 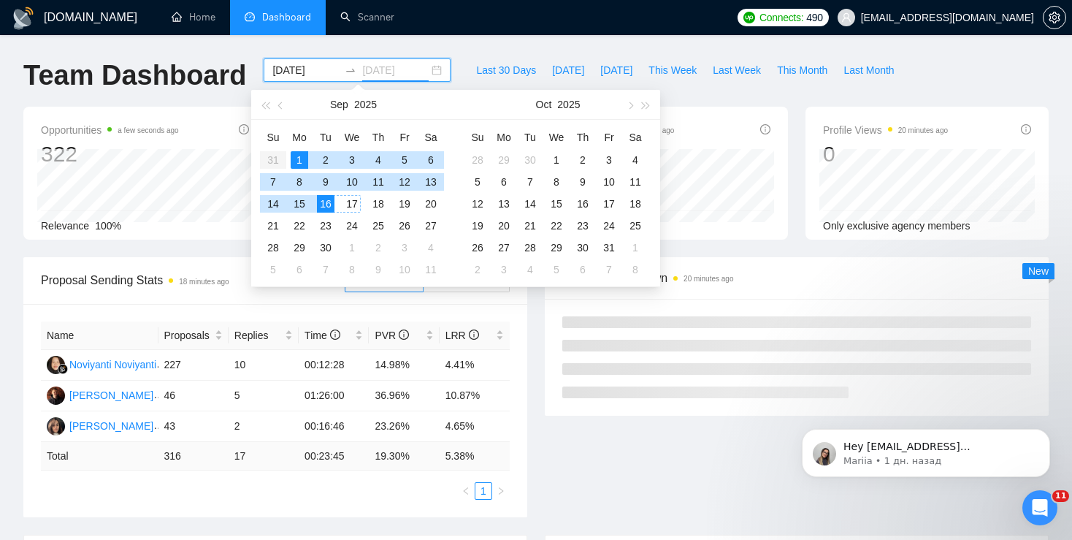 What do you see at coordinates (1055, 18) in the screenshot?
I see `a: setting` at bounding box center [1055, 18].